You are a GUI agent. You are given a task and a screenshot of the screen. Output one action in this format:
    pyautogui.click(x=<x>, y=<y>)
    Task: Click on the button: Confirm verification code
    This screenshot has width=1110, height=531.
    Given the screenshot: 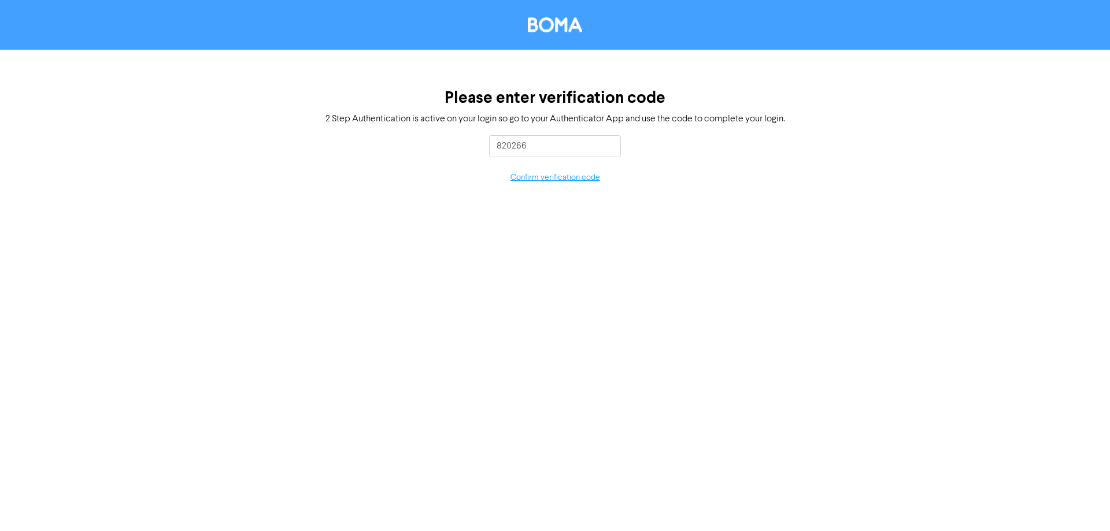 What is the action you would take?
    pyautogui.click(x=555, y=178)
    